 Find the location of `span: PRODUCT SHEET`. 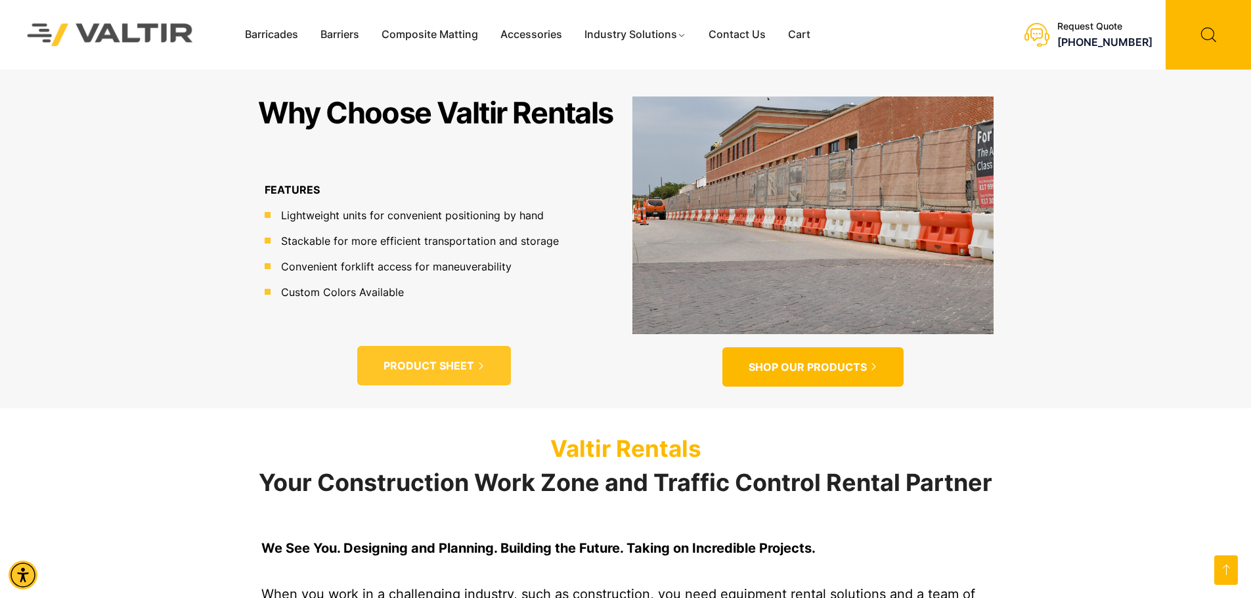

span: PRODUCT SHEET is located at coordinates (429, 366).